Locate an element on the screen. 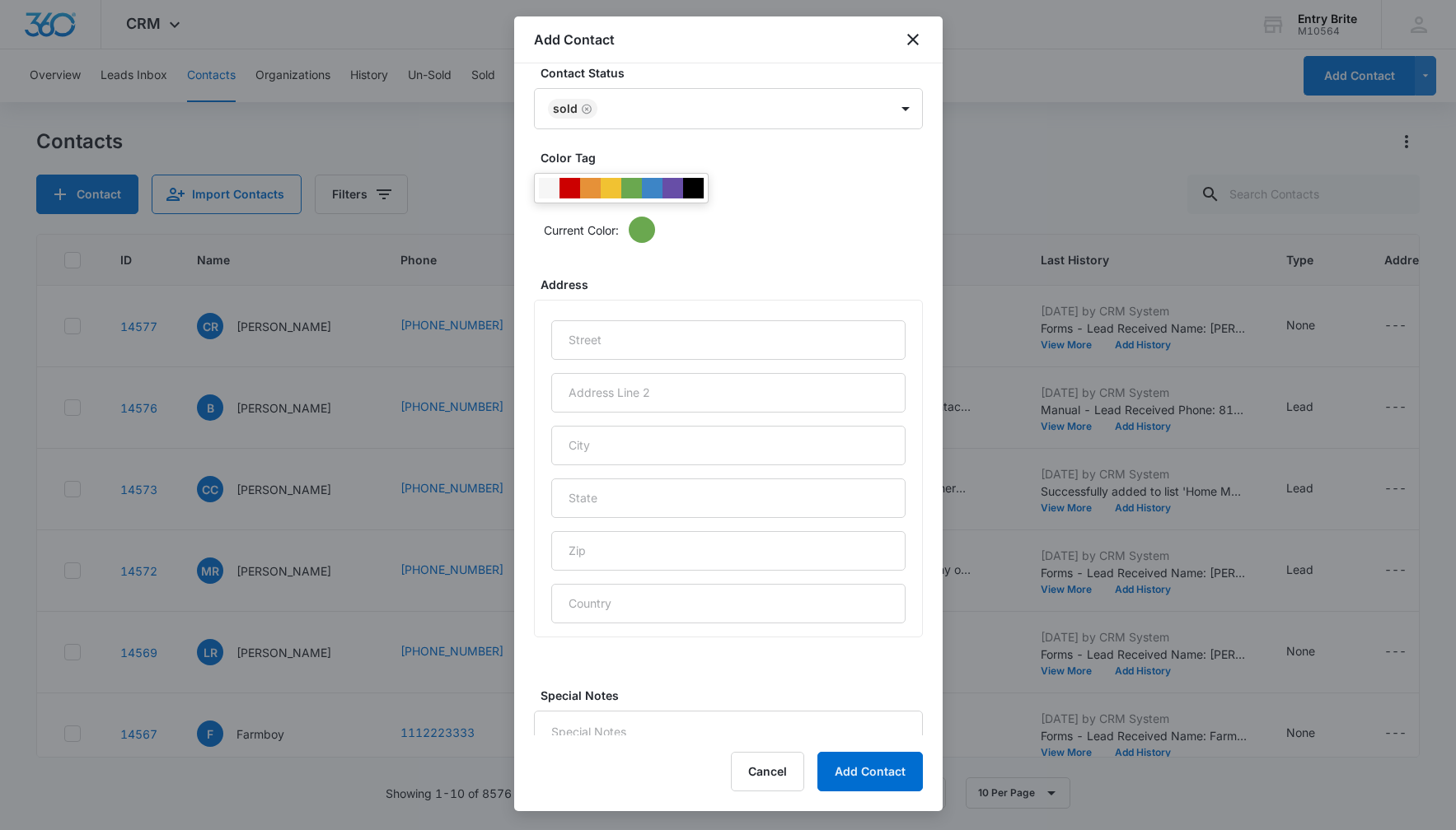  div: #674ea7 is located at coordinates (672, 187).